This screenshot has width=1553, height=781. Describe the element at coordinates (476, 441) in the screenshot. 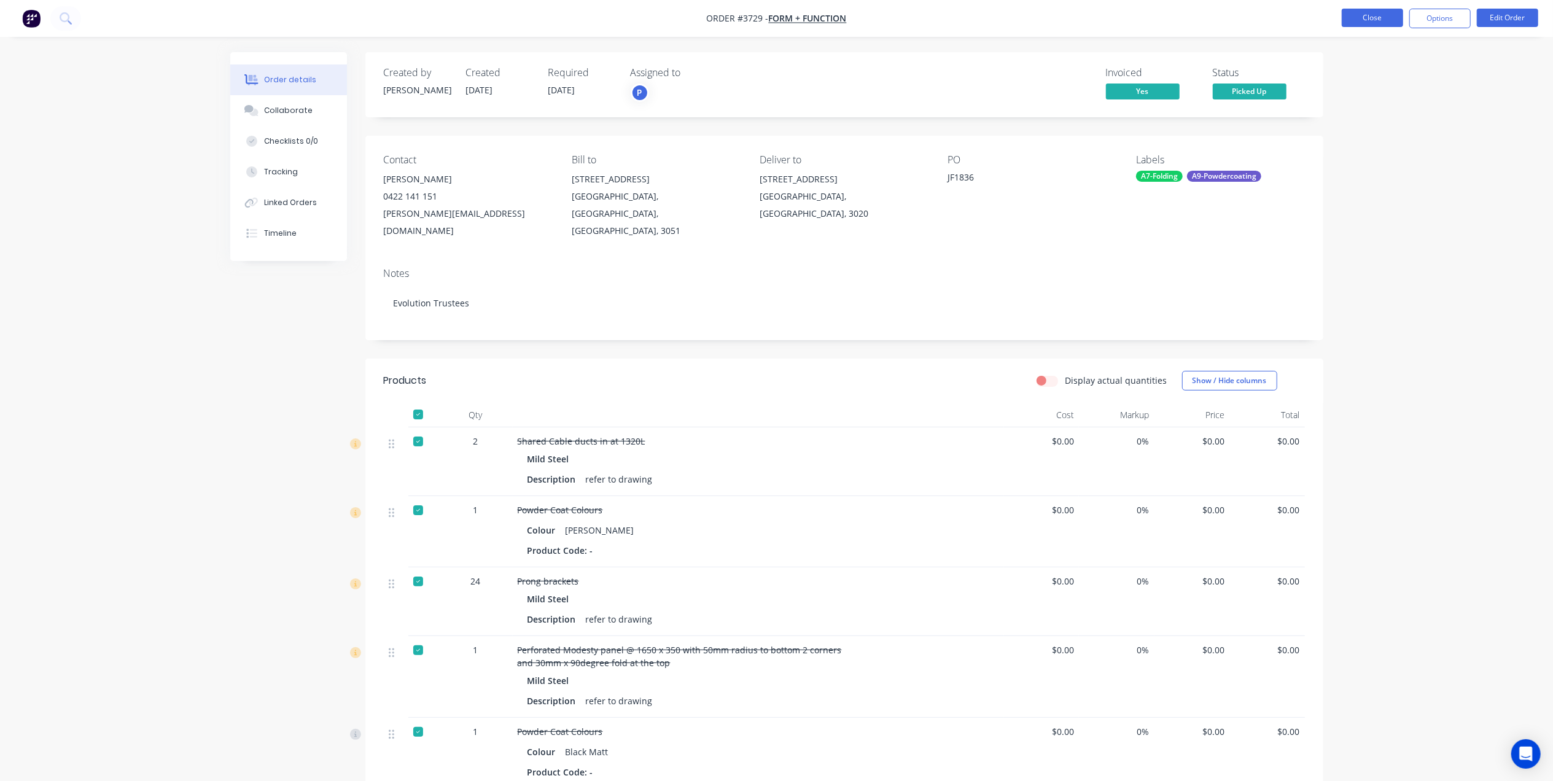

I see `span: 2` at that location.